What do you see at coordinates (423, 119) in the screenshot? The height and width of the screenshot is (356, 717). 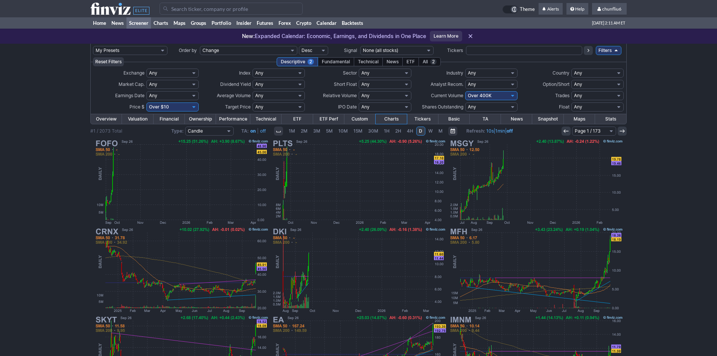 I see `a: Tickers` at bounding box center [423, 119].